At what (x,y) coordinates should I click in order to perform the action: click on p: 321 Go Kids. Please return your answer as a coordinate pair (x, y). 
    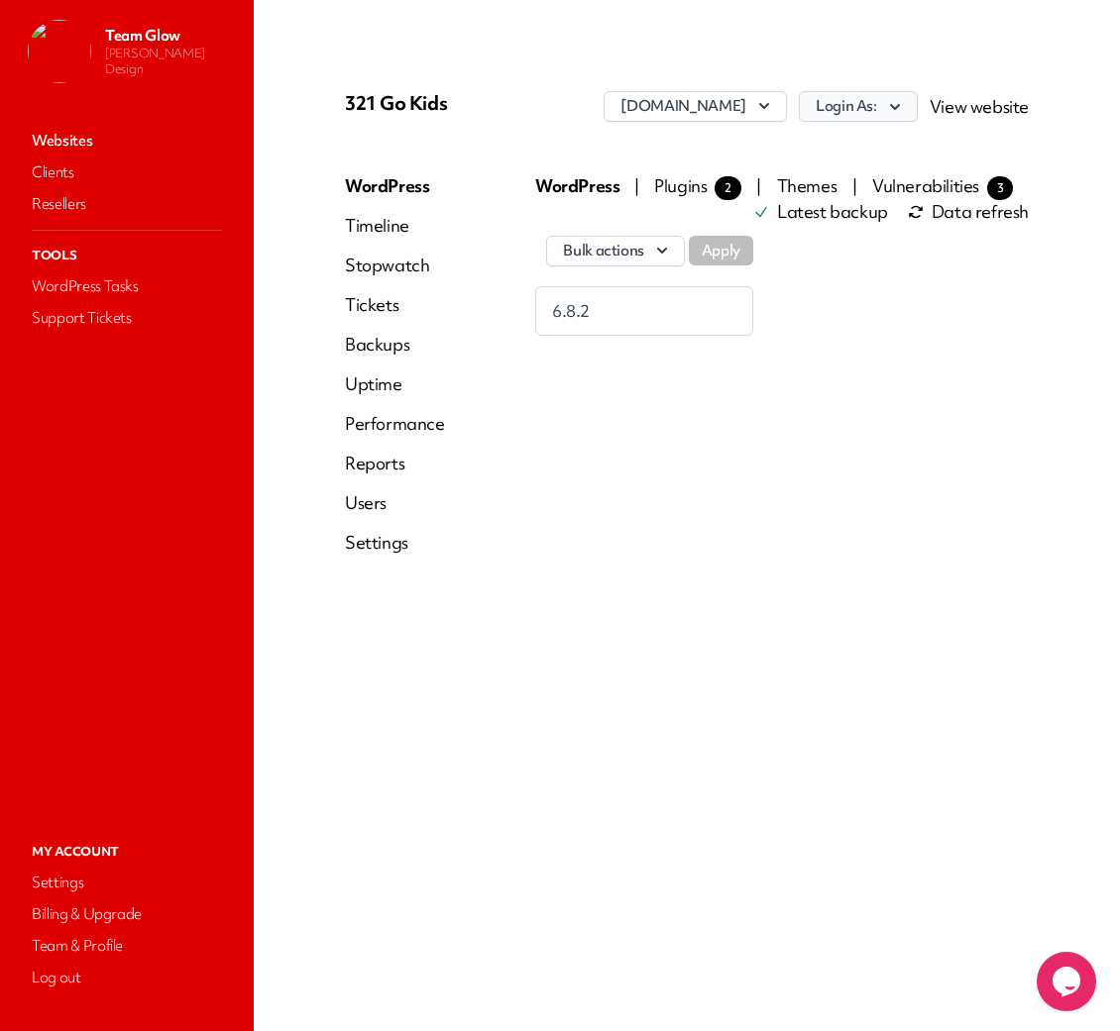
    Looking at the image, I should click on (459, 103).